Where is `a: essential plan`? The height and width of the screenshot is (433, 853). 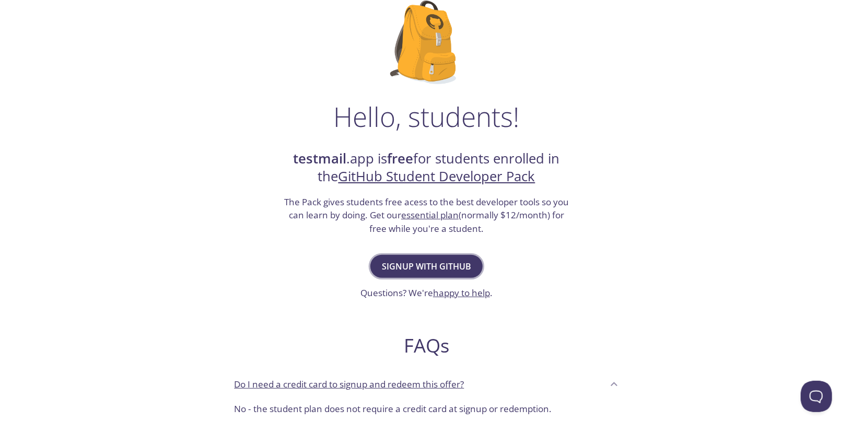
a: essential plan is located at coordinates (430, 215).